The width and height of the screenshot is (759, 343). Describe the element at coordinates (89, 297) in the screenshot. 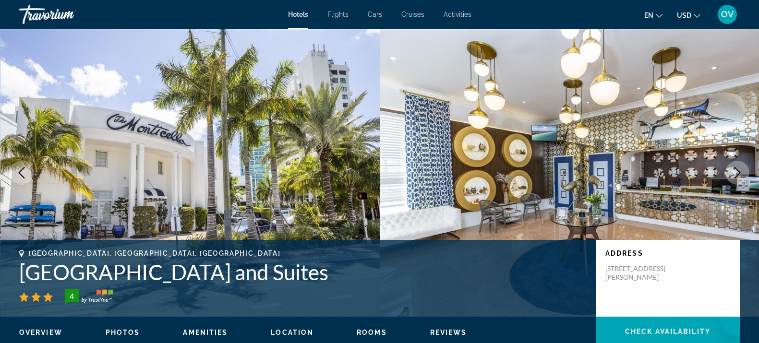

I see `img: trustyou-badge-hor.svg` at that location.